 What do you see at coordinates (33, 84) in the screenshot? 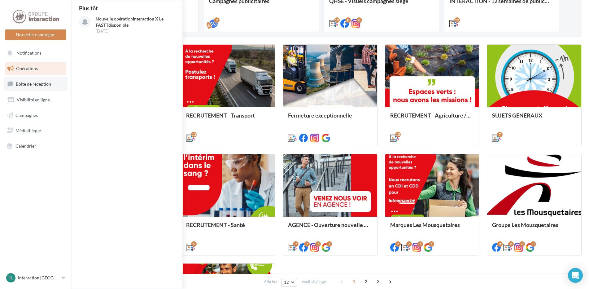
I see `span: Boîte de réception` at bounding box center [33, 84].